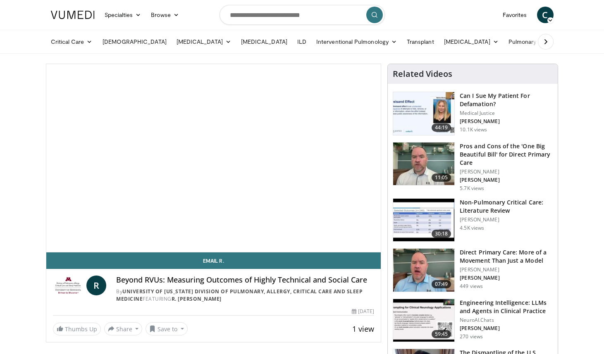  What do you see at coordinates (245, 280) in the screenshot?
I see `h4: Beyond RVUs: Measuring Outcomes of Highly Technical and Social Care` at bounding box center [245, 280].